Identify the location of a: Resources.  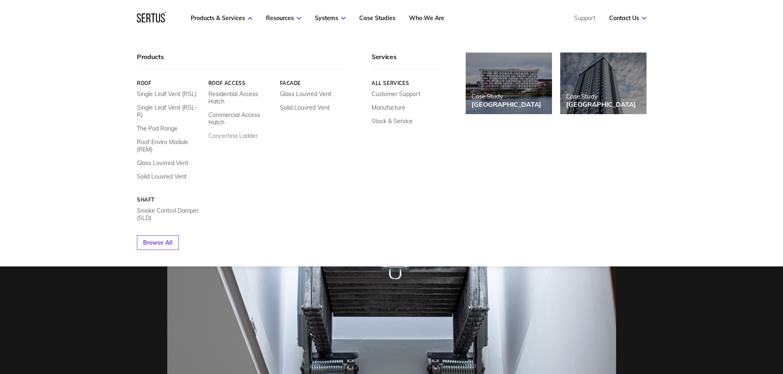
(283, 18).